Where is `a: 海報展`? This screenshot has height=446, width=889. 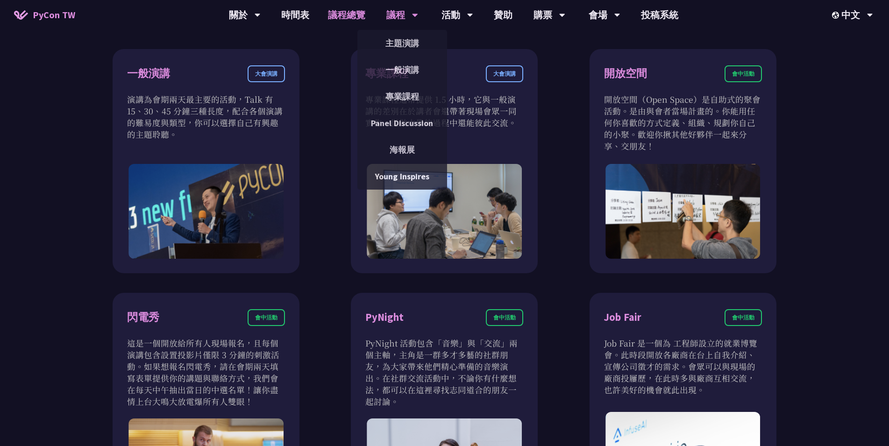 a: 海報展 is located at coordinates (402, 150).